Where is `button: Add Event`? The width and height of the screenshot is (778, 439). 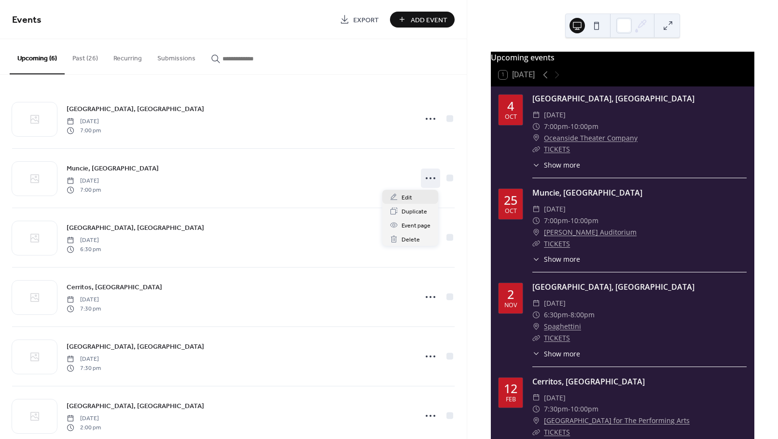 button: Add Event is located at coordinates (422, 19).